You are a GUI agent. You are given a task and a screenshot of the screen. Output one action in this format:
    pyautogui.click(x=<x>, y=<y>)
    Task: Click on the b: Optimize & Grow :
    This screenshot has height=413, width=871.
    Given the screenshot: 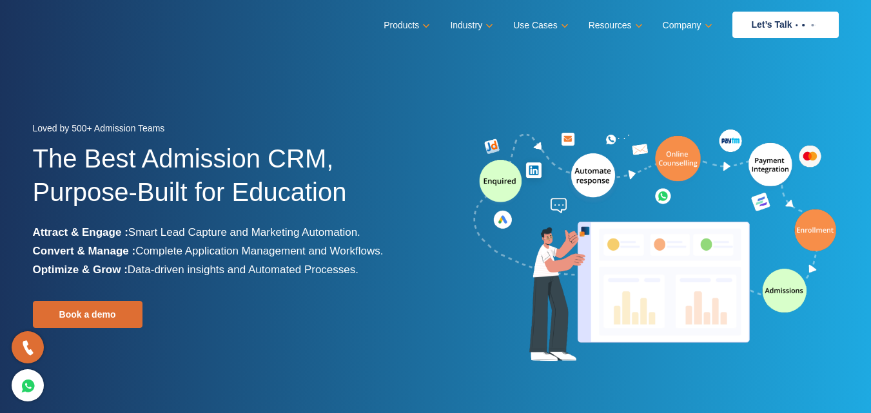 What is the action you would take?
    pyautogui.click(x=80, y=269)
    